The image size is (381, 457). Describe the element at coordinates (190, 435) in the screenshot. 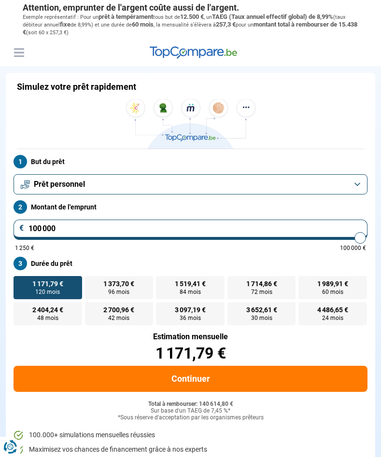

I see `li: 100.000+ simulations mensuelles réussies` at that location.